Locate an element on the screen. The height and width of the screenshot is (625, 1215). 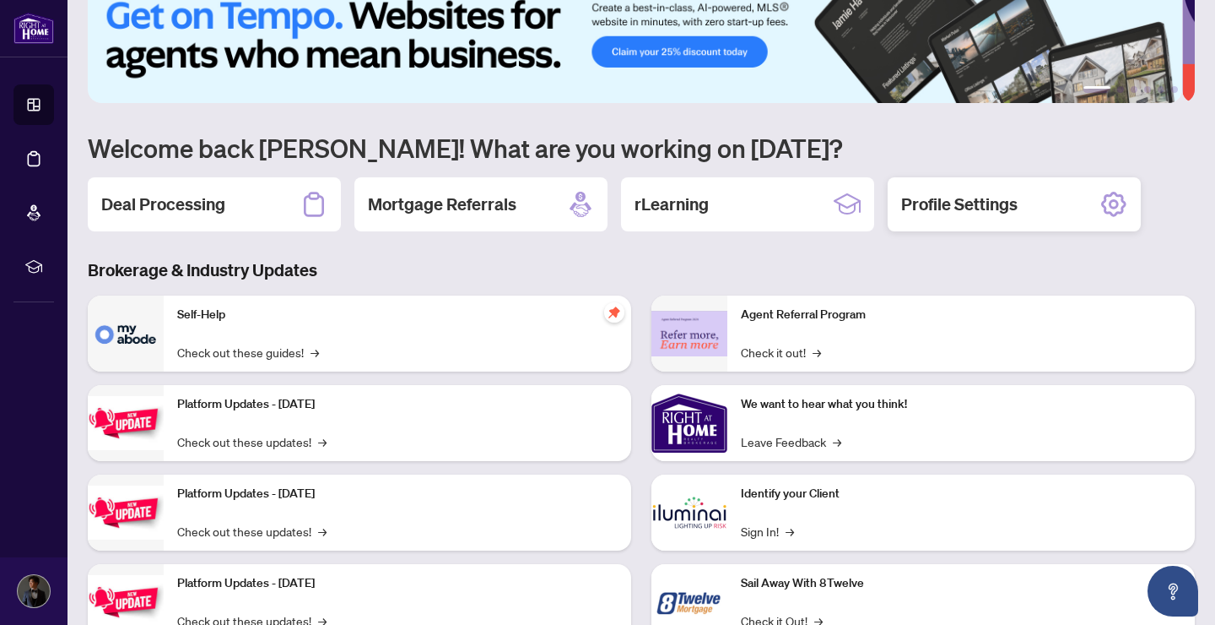
button: Open asap is located at coordinates (1173, 591).